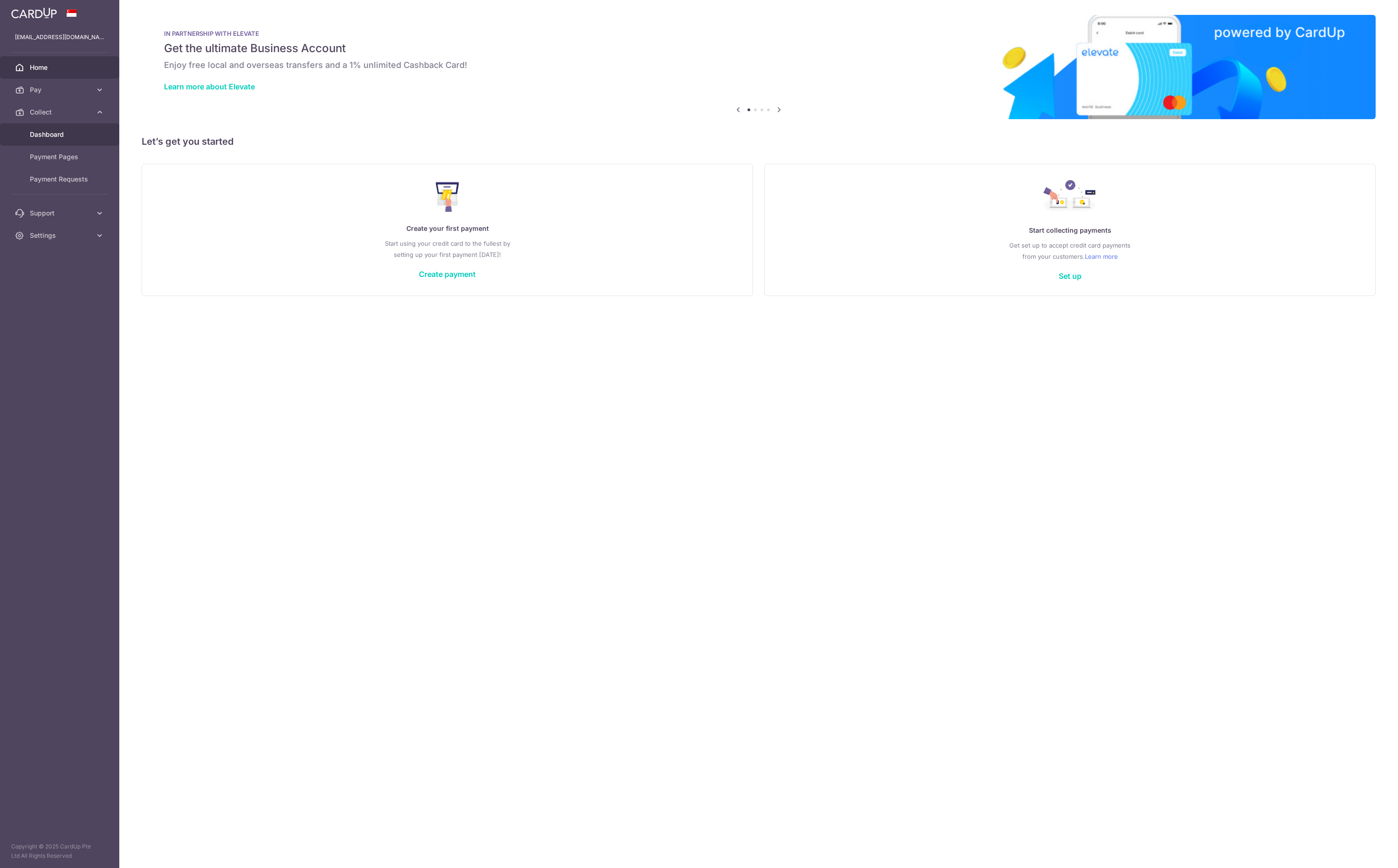  I want to click on img: CardUp, so click(34, 13).